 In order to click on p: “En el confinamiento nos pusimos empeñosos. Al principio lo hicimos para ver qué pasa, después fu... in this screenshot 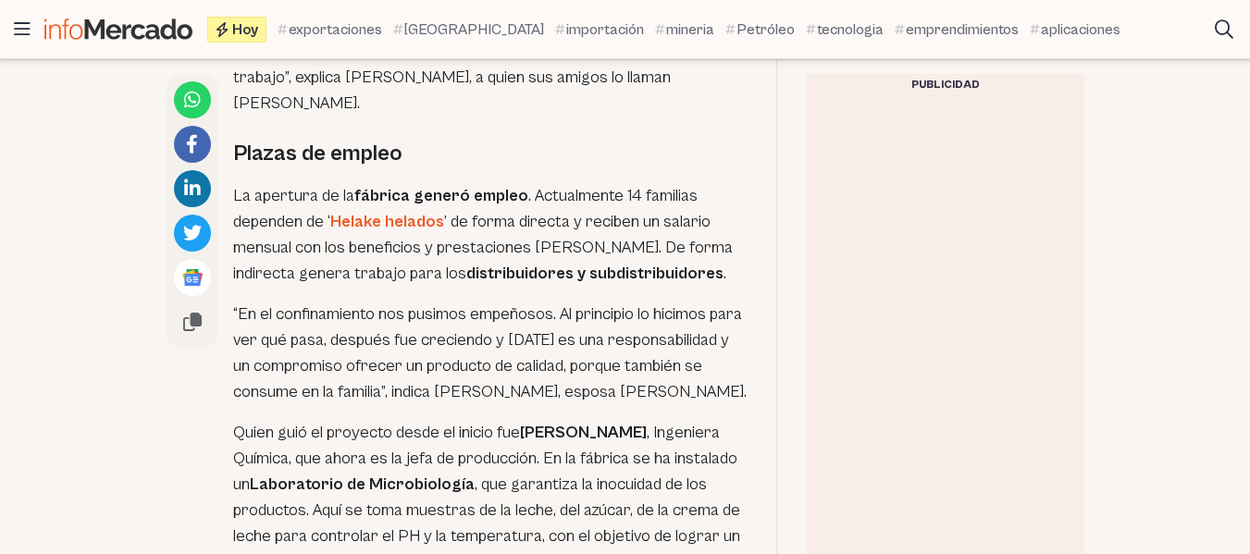, I will do `click(490, 353)`.